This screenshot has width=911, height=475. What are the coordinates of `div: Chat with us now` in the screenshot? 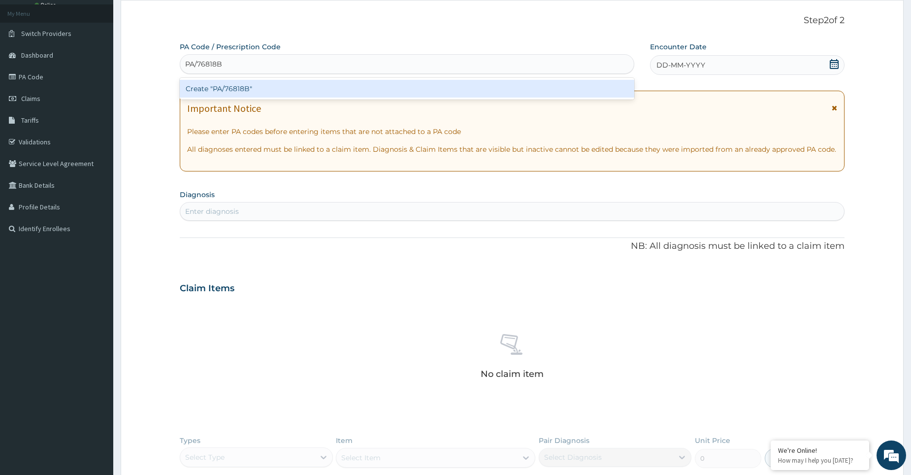 It's located at (108, 62).